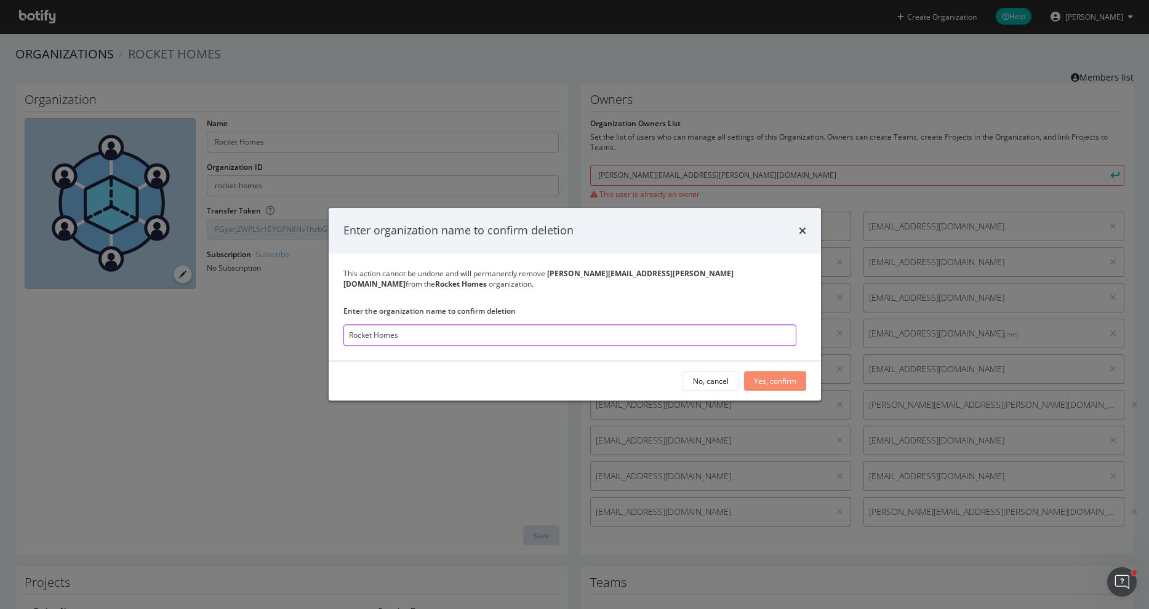  What do you see at coordinates (775, 381) in the screenshot?
I see `div: Yes, confirm` at bounding box center [775, 381].